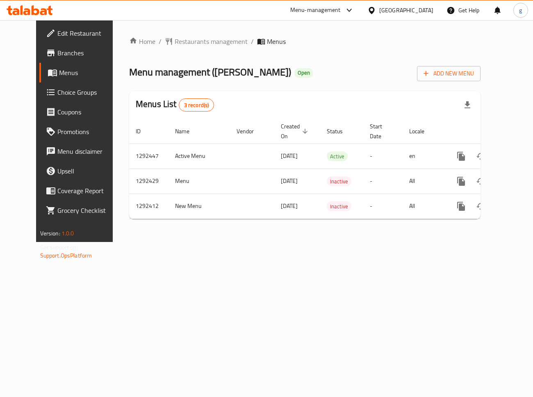 The height and width of the screenshot is (397, 533). What do you see at coordinates (59, 247) in the screenshot?
I see `span: Get support on:` at bounding box center [59, 247].